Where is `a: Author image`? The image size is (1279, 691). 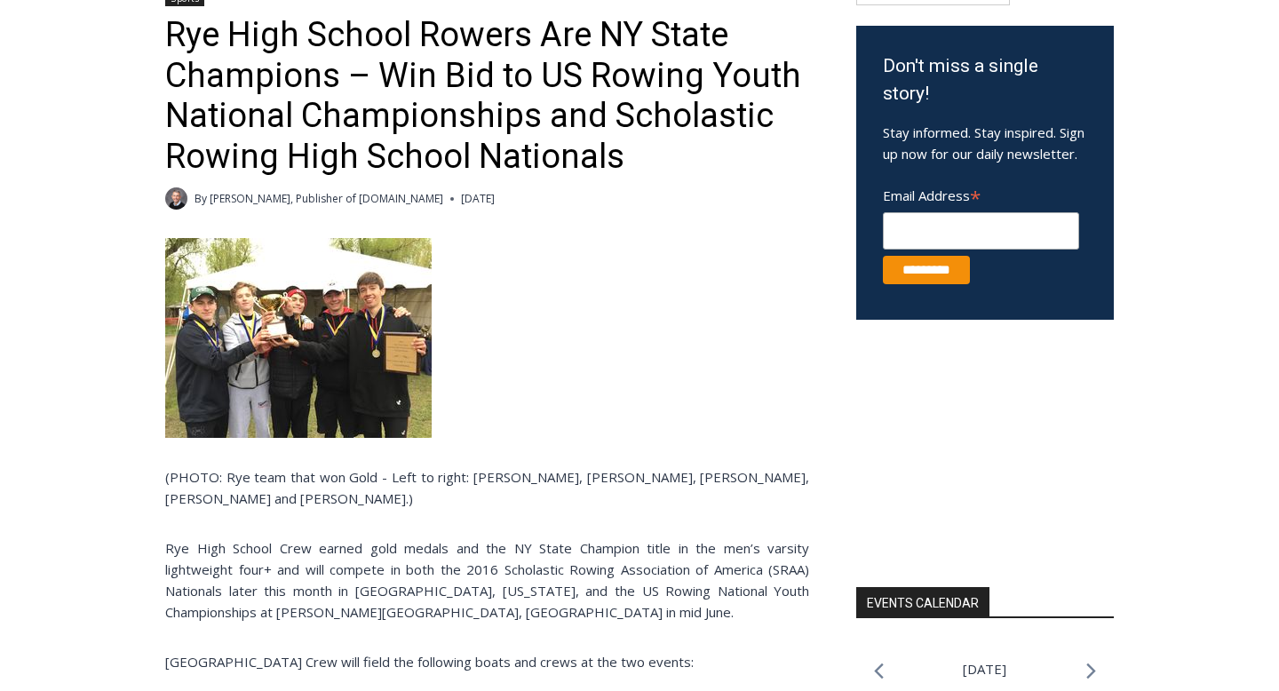 a: Author image is located at coordinates (176, 198).